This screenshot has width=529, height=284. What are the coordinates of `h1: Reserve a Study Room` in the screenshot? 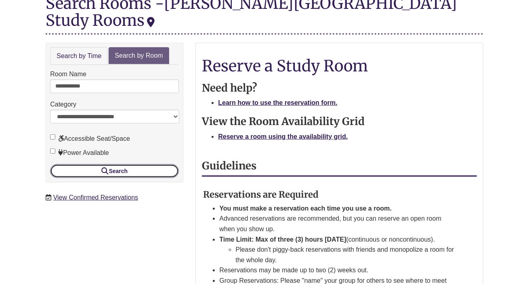 It's located at (339, 66).